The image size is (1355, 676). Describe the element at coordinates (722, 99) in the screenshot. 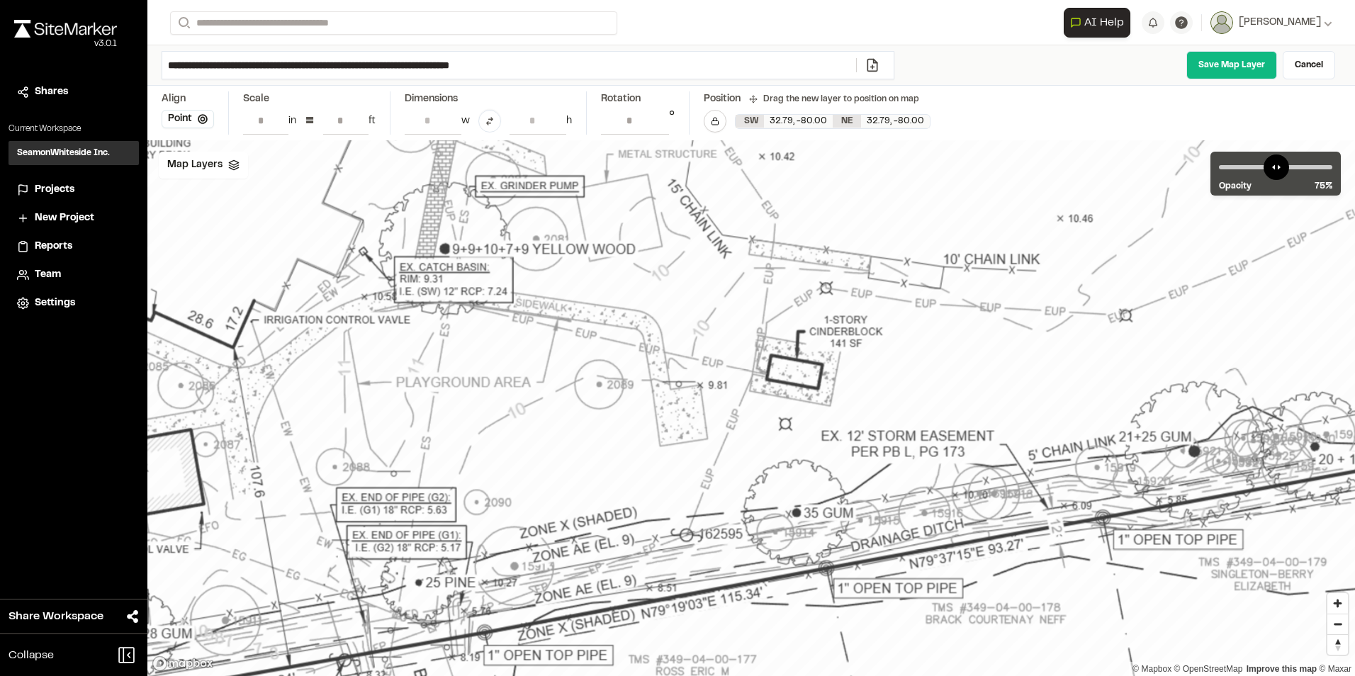

I see `div: Position` at that location.